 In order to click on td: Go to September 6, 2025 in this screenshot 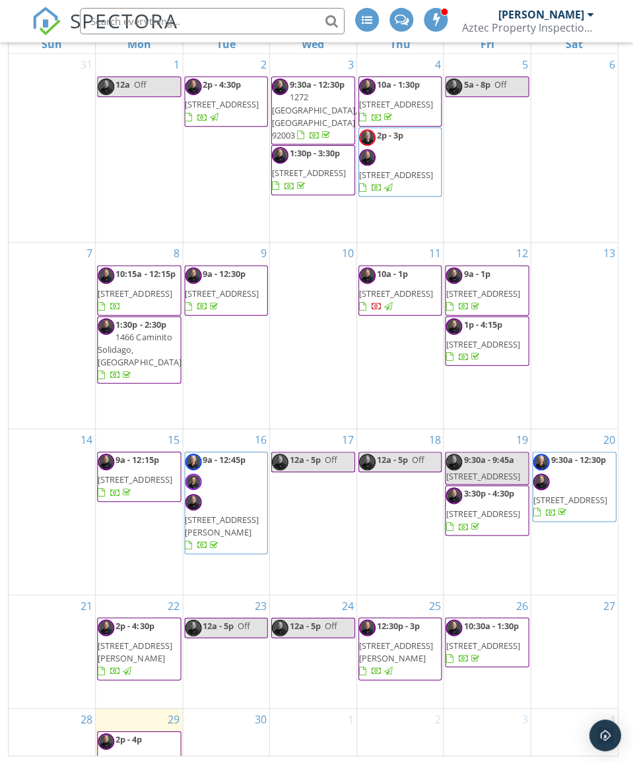, I will do `click(573, 148)`.